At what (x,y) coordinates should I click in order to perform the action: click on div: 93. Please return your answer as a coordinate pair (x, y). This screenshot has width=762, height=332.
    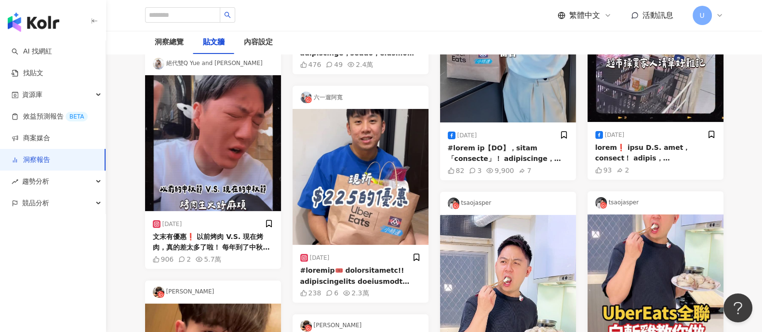
    Looking at the image, I should click on (604, 170).